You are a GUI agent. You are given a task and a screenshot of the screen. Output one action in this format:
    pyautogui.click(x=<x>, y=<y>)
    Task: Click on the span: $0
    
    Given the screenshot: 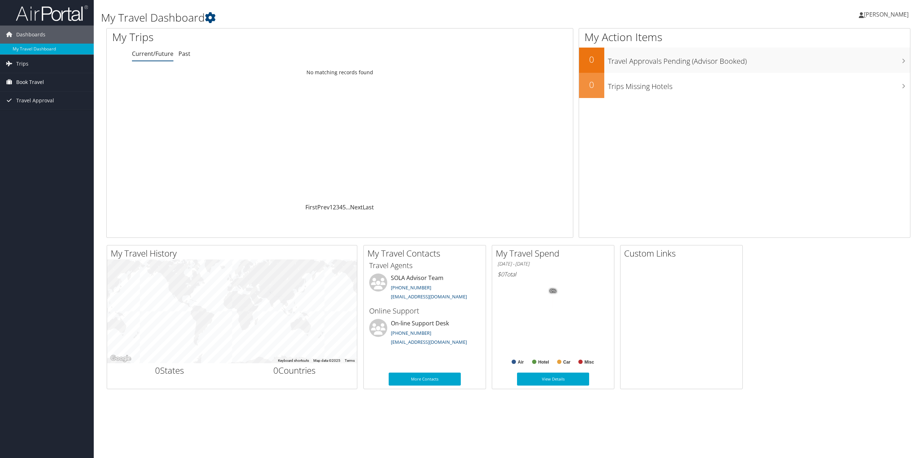 What is the action you would take?
    pyautogui.click(x=501, y=274)
    